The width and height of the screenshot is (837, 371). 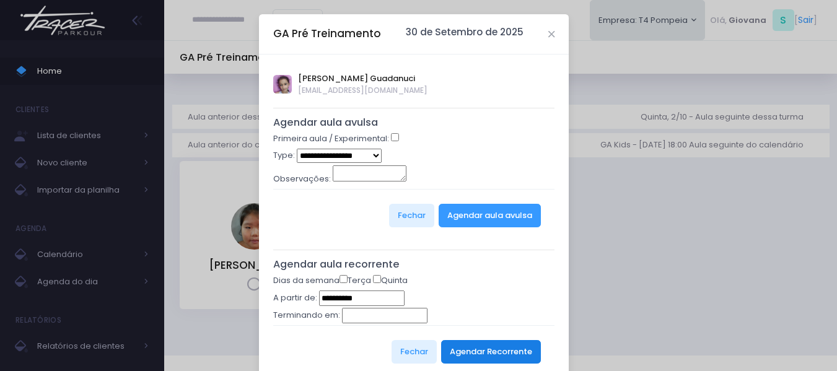 I want to click on button: Agendar Recorrente, so click(x=491, y=352).